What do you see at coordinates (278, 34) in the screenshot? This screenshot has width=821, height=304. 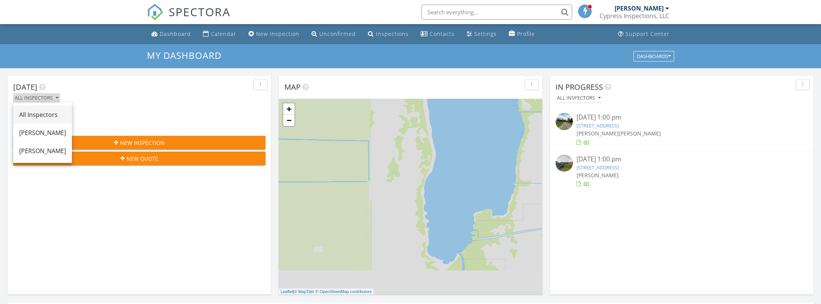 I see `div: New Inspection` at bounding box center [278, 34].